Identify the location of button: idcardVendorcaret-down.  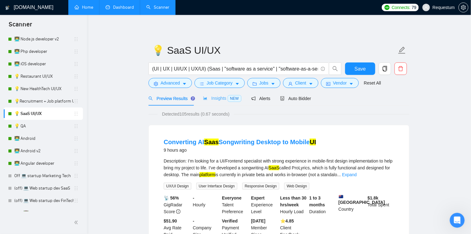
(340, 83).